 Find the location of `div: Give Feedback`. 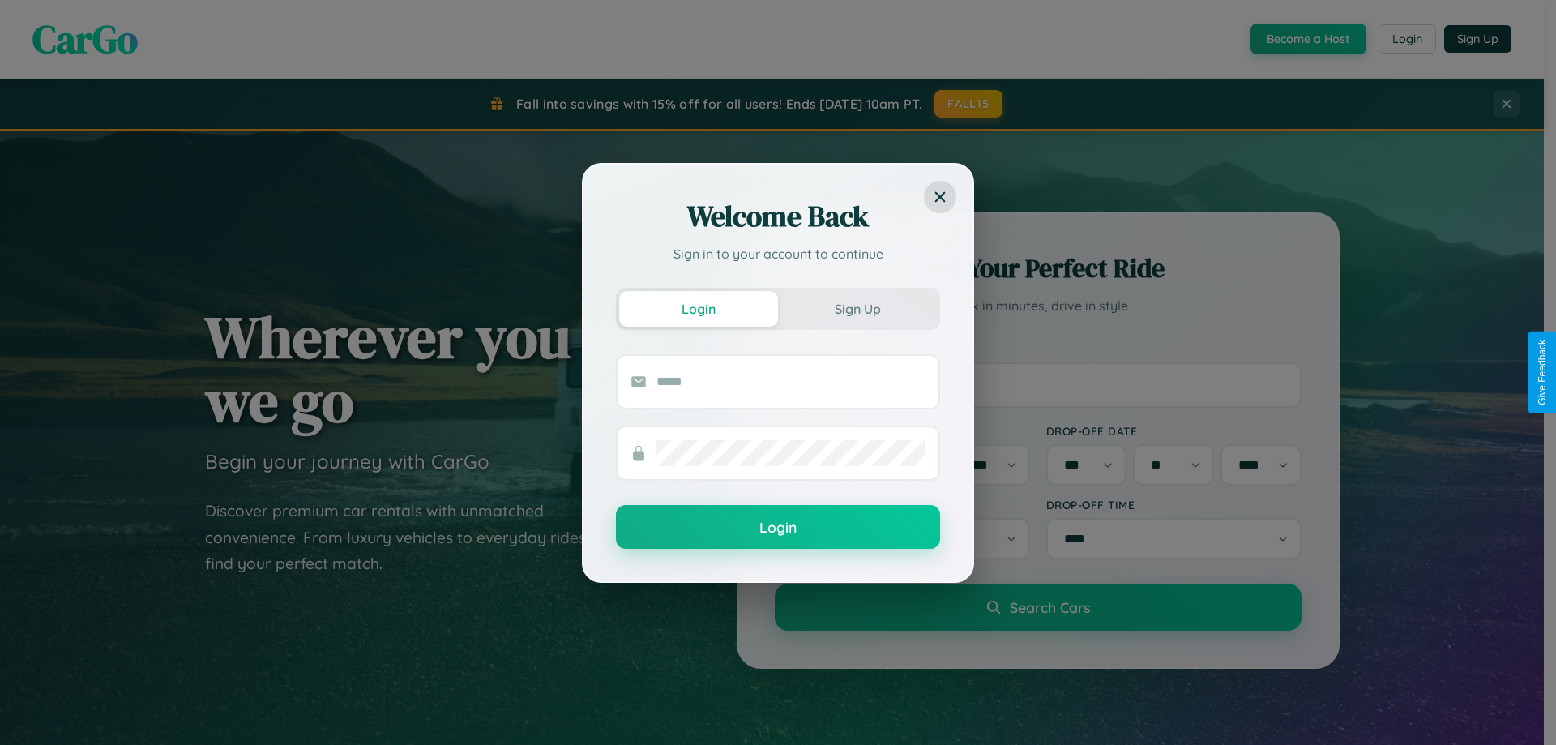

div: Give Feedback is located at coordinates (1543, 372).